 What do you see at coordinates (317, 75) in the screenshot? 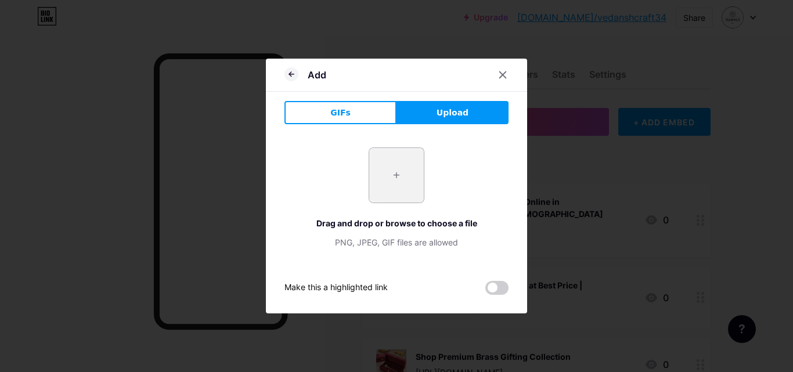
I see `div: Add` at bounding box center [317, 75].